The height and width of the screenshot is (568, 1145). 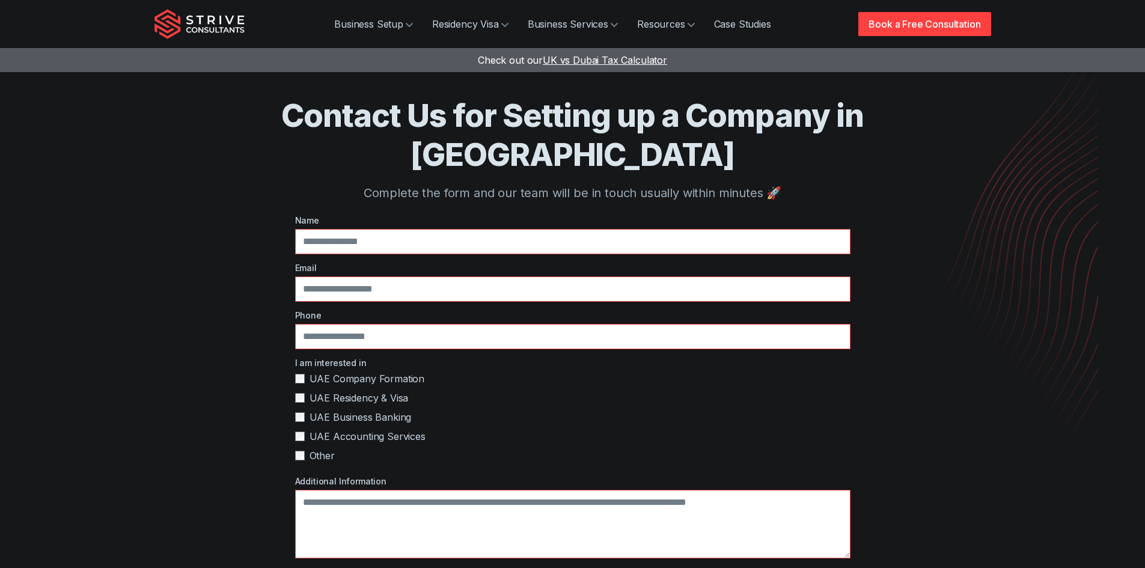 What do you see at coordinates (300, 417) in the screenshot?
I see `input: UAE Business Banking` at bounding box center [300, 417].